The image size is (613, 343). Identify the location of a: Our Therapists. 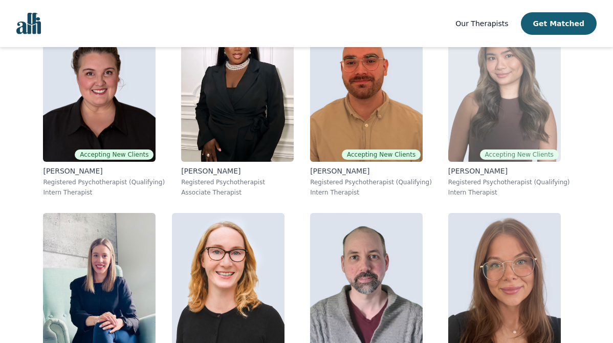
(482, 24).